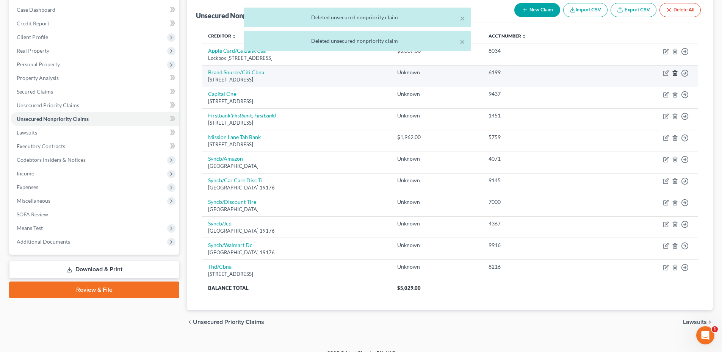 The width and height of the screenshot is (722, 352). What do you see at coordinates (30, 228) in the screenshot?
I see `span: Means Test` at bounding box center [30, 228].